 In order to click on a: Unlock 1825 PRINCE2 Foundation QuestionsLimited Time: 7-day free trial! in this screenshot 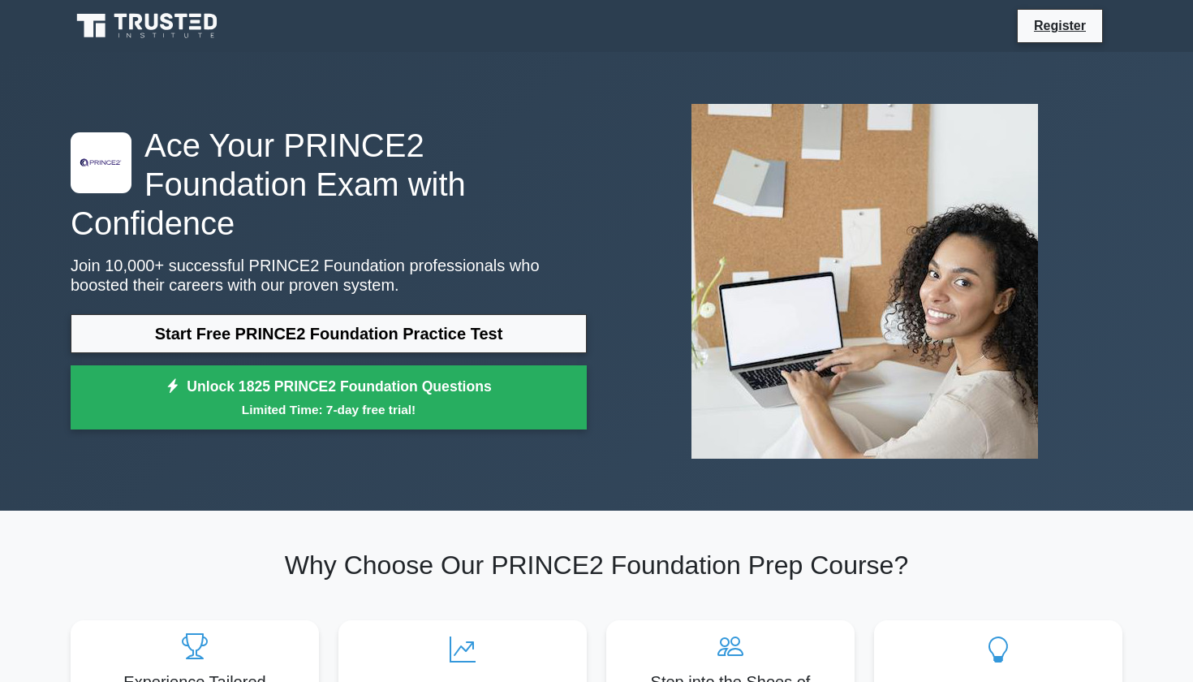, I will do `click(329, 398)`.